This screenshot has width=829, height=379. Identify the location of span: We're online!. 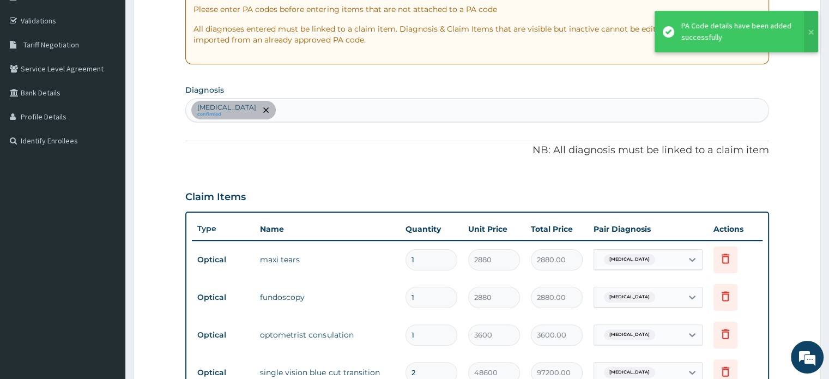
(107, 173).